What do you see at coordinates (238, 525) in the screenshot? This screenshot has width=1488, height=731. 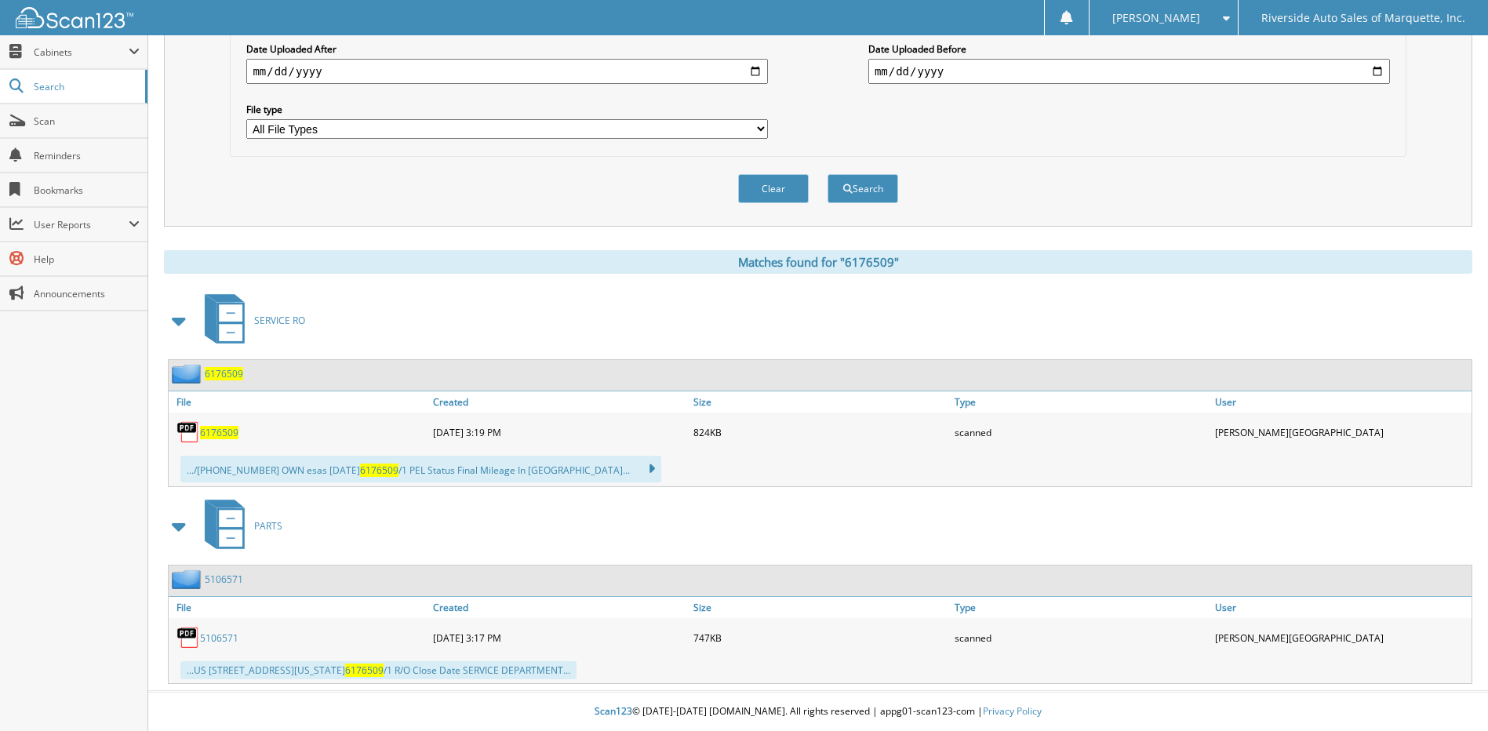 I see `a: PARTS` at bounding box center [238, 525].